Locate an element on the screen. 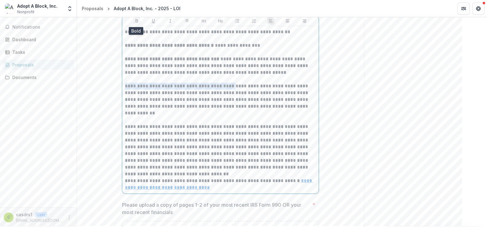 This screenshot has height=227, width=487. a: Dashboard is located at coordinates (38, 39).